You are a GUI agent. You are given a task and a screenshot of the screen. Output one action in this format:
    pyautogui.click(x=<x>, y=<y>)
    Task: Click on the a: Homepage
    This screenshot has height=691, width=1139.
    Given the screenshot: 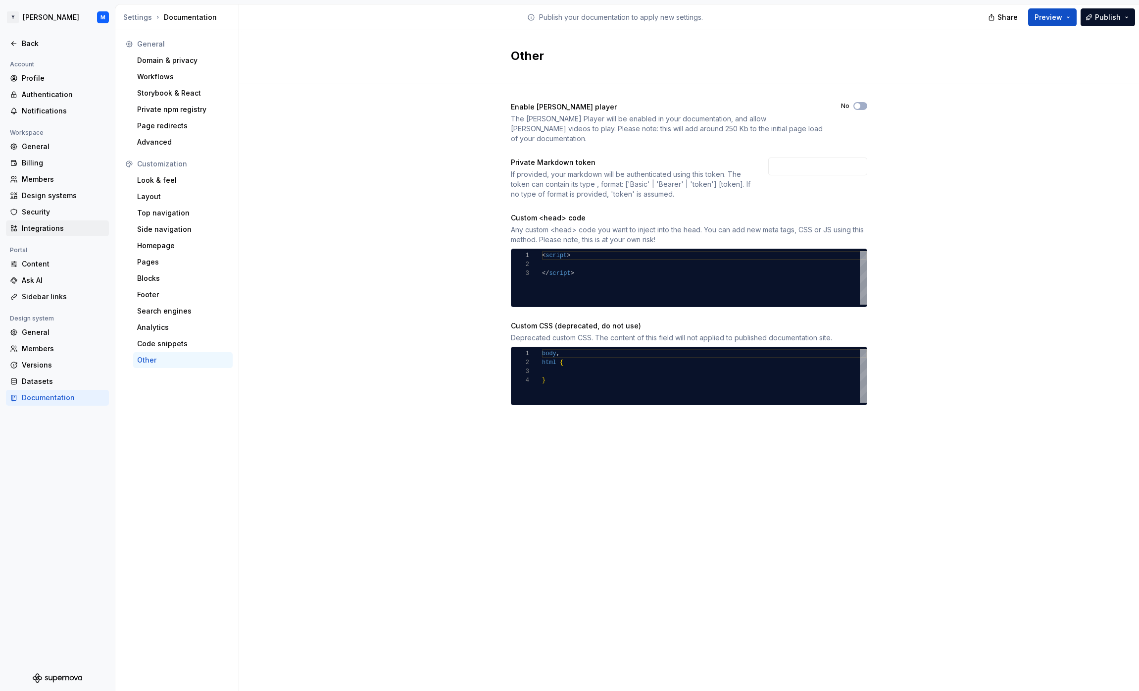 What is the action you would take?
    pyautogui.click(x=183, y=246)
    